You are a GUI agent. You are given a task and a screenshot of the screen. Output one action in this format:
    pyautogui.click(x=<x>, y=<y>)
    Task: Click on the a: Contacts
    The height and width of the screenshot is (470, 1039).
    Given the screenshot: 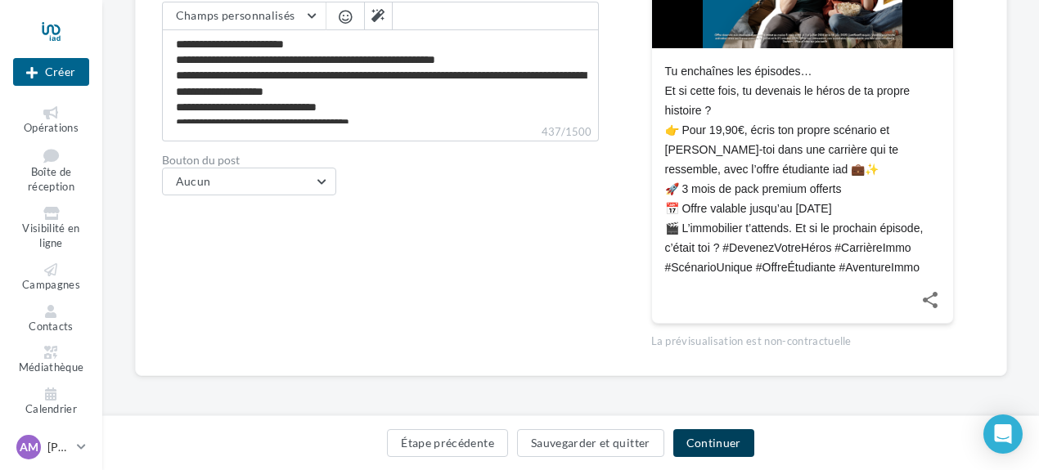 What is the action you would take?
    pyautogui.click(x=51, y=319)
    